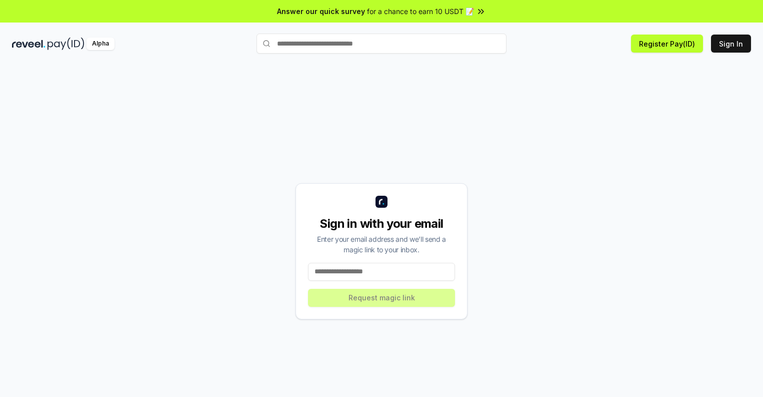  What do you see at coordinates (731, 44) in the screenshot?
I see `button: Sign In` at bounding box center [731, 44].